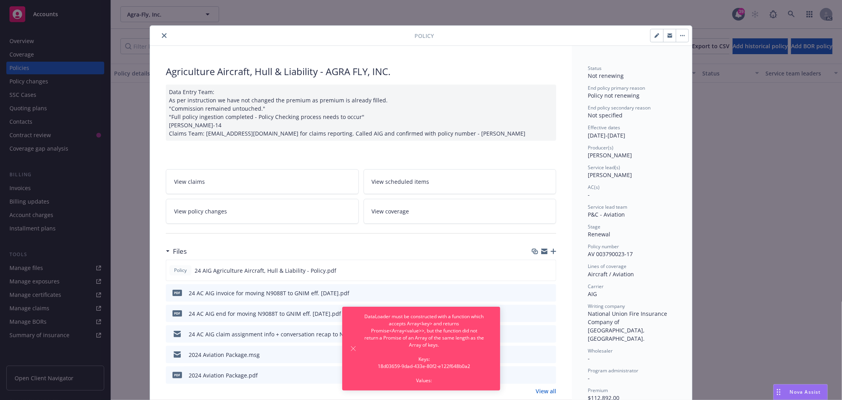 The height and width of the screenshot is (400, 842). I want to click on span: Policy not renewing, so click(614, 95).